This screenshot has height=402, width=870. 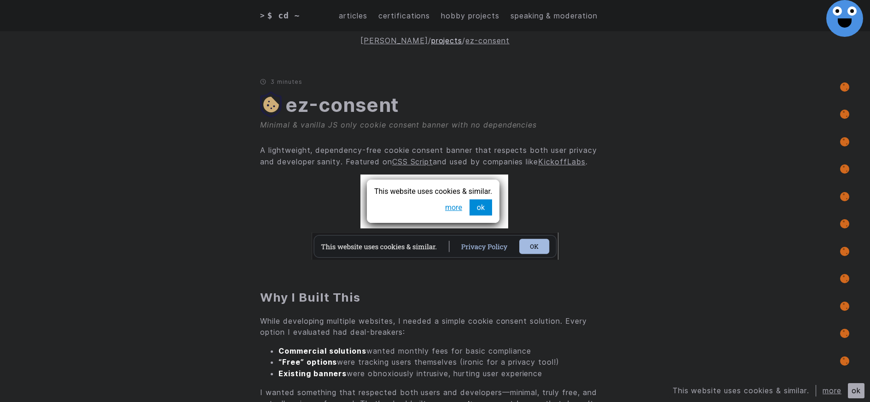 I want to click on span: $ cd ~, so click(x=284, y=16).